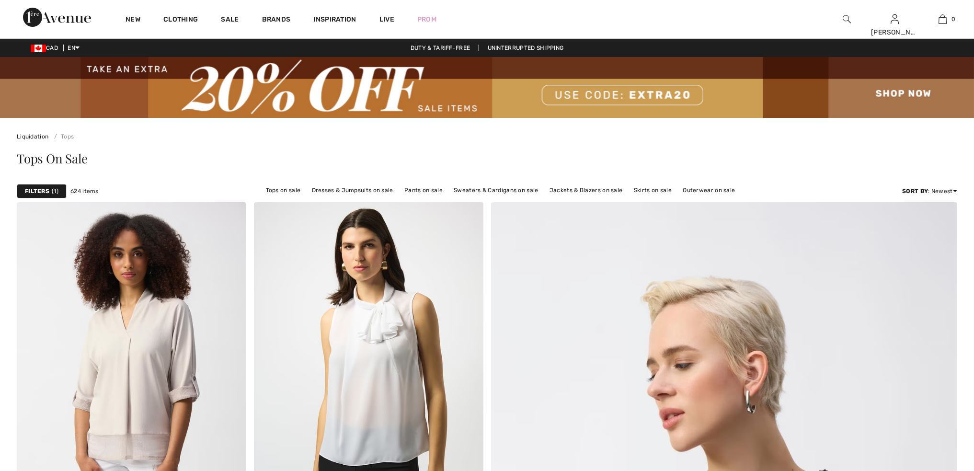  What do you see at coordinates (46, 48) in the screenshot?
I see `span: CAD` at bounding box center [46, 48].